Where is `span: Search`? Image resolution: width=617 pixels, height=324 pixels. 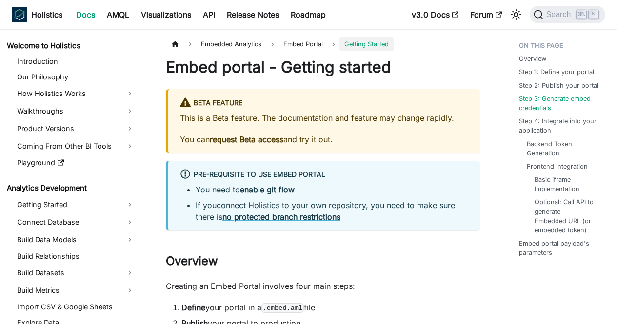 span: Search is located at coordinates (560, 15).